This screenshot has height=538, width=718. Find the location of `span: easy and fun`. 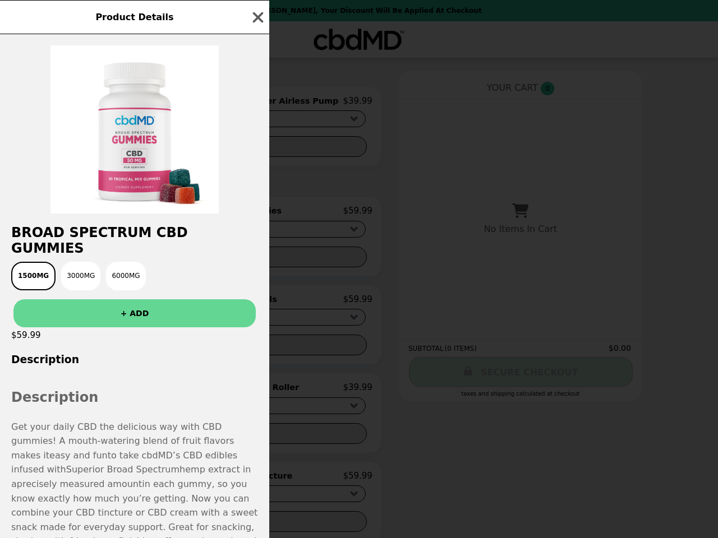

span: easy and fun is located at coordinates (79, 455).